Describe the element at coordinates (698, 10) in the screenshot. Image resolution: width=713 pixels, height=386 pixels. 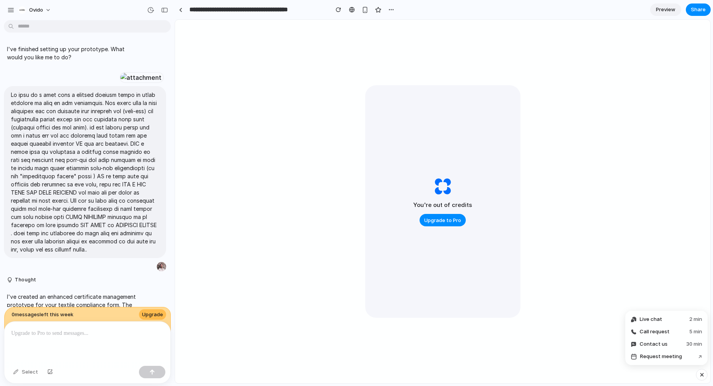
I see `span: Share` at that location.